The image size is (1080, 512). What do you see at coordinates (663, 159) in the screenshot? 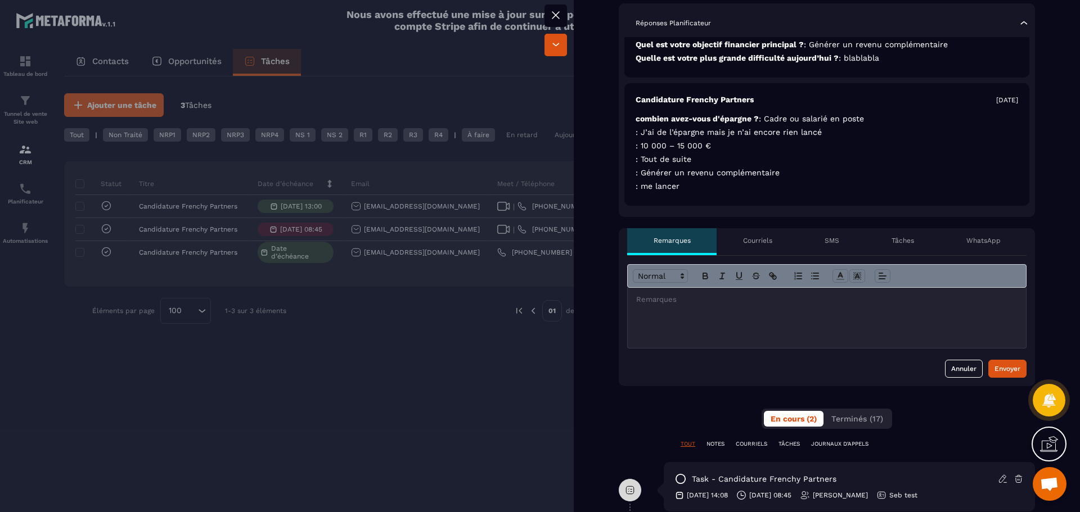
I see `span: : Tout de suite` at bounding box center [663, 159].